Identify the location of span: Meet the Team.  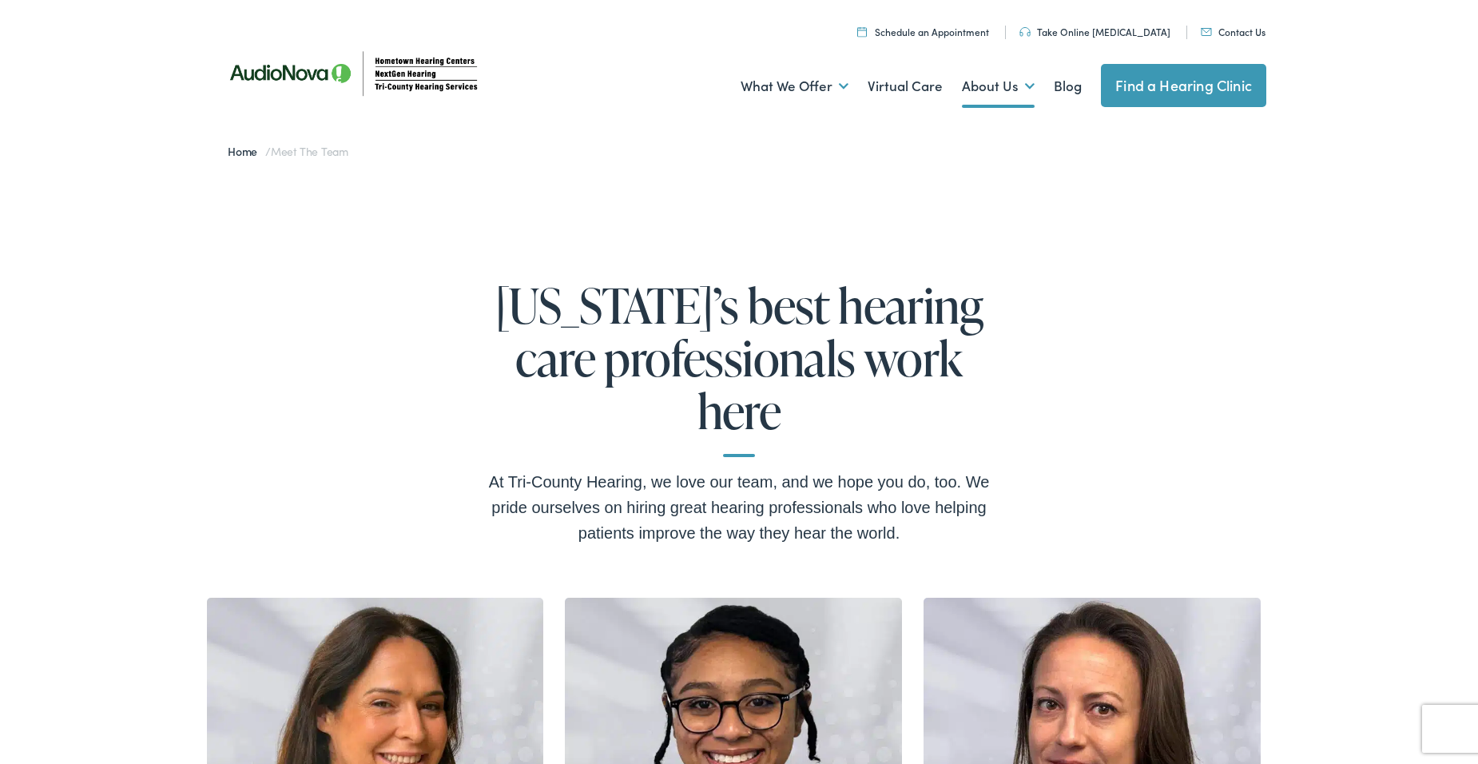
(309, 151).